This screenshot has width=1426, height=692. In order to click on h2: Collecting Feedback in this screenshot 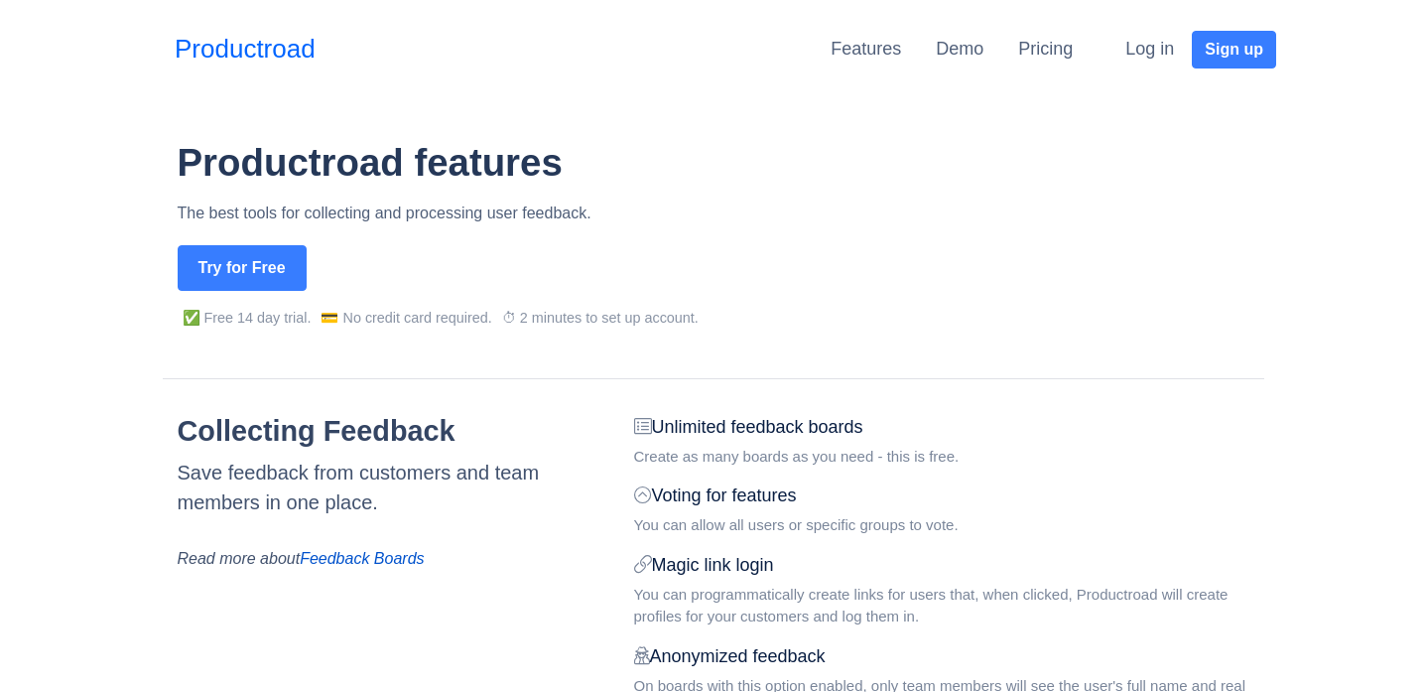, I will do `click(398, 431)`.